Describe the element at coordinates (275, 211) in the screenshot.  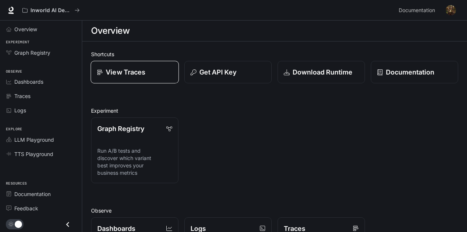
I see `h2: Observe` at that location.